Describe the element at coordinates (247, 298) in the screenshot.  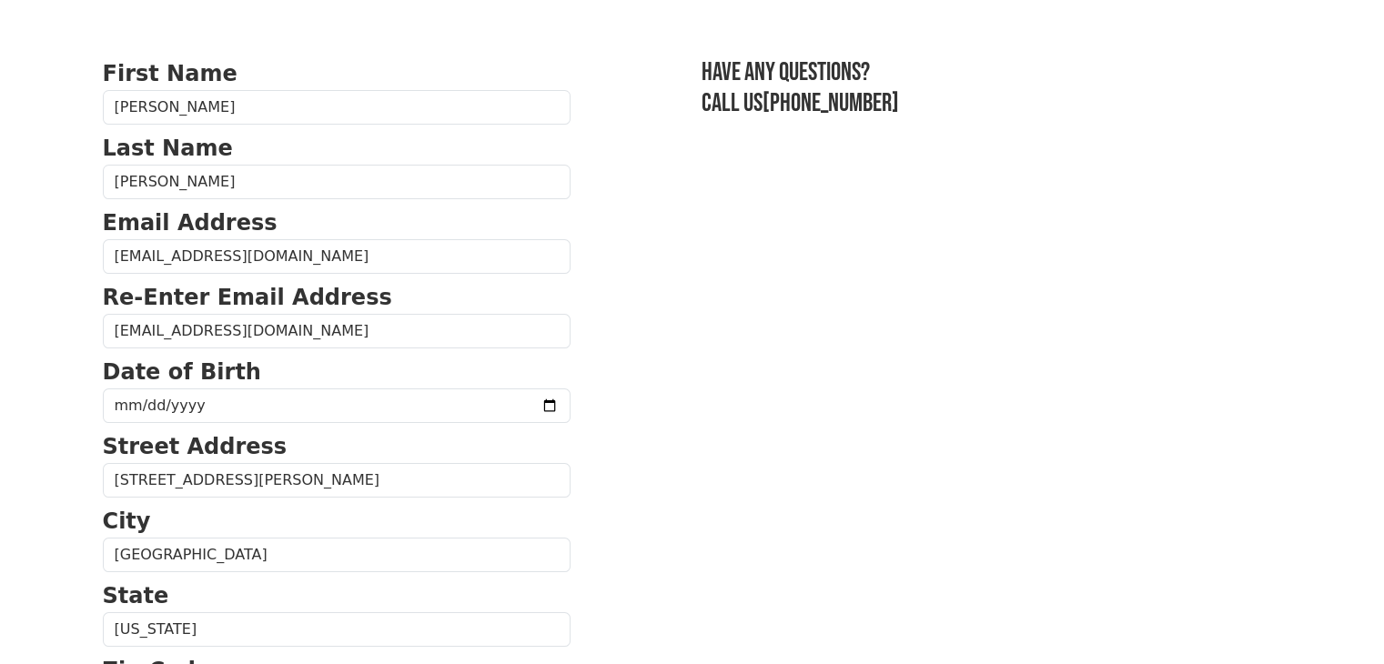
I see `strong: Re-Enter Email Address` at that location.